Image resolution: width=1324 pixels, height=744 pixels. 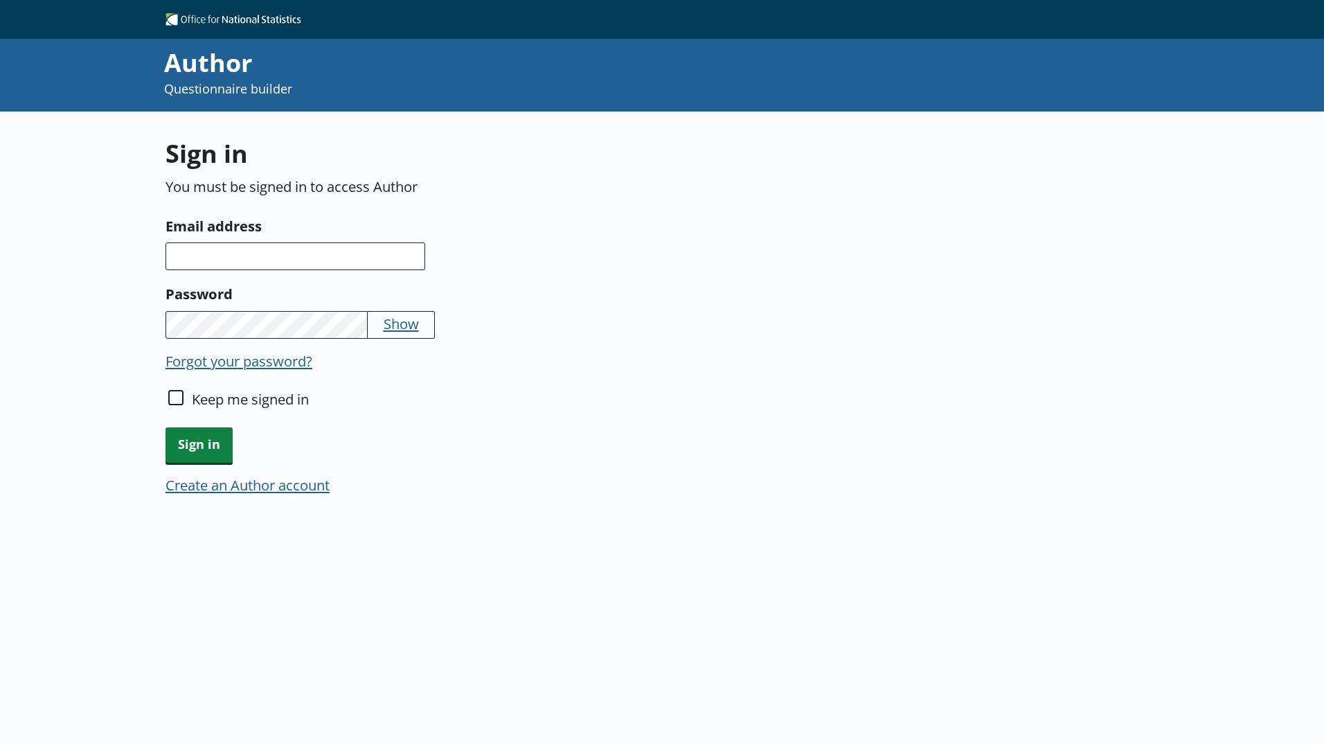 I want to click on p: Questionnaire builder, so click(x=528, y=89).